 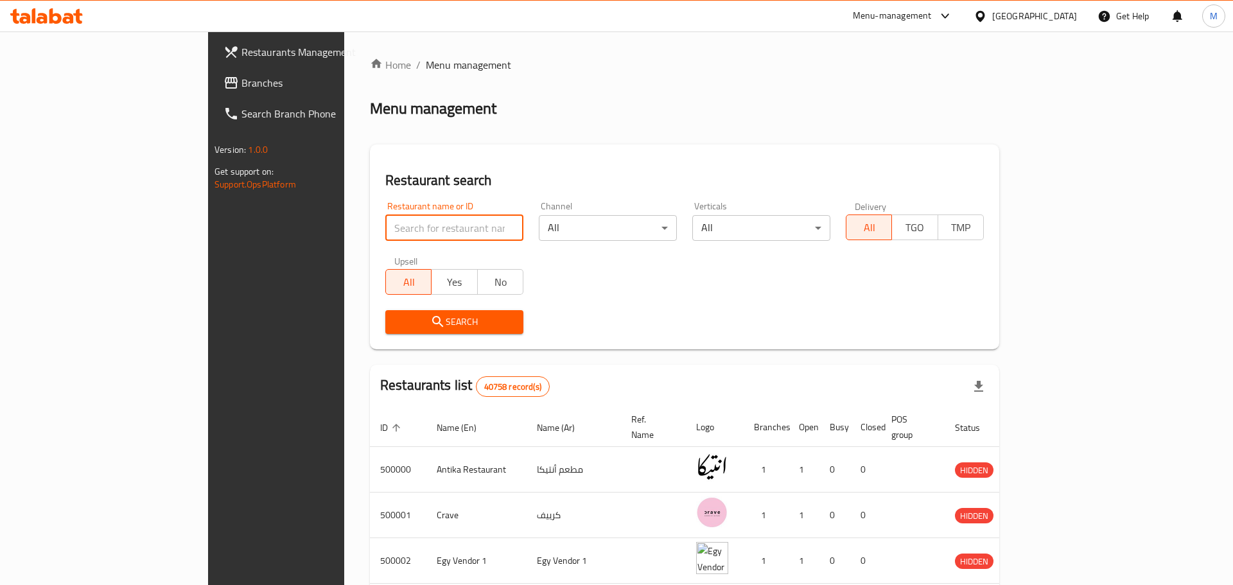 What do you see at coordinates (871, 206) in the screenshot?
I see `label: Delivery` at bounding box center [871, 206].